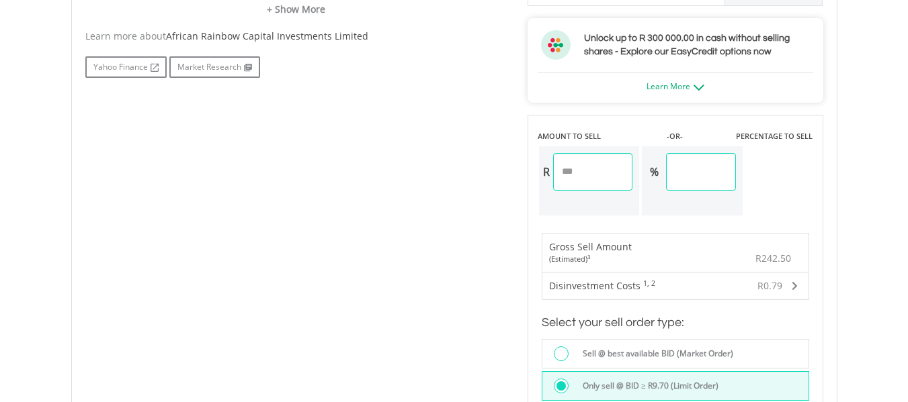 The height and width of the screenshot is (402, 908). What do you see at coordinates (569, 136) in the screenshot?
I see `label: AMOUNT TO SELL` at bounding box center [569, 136].